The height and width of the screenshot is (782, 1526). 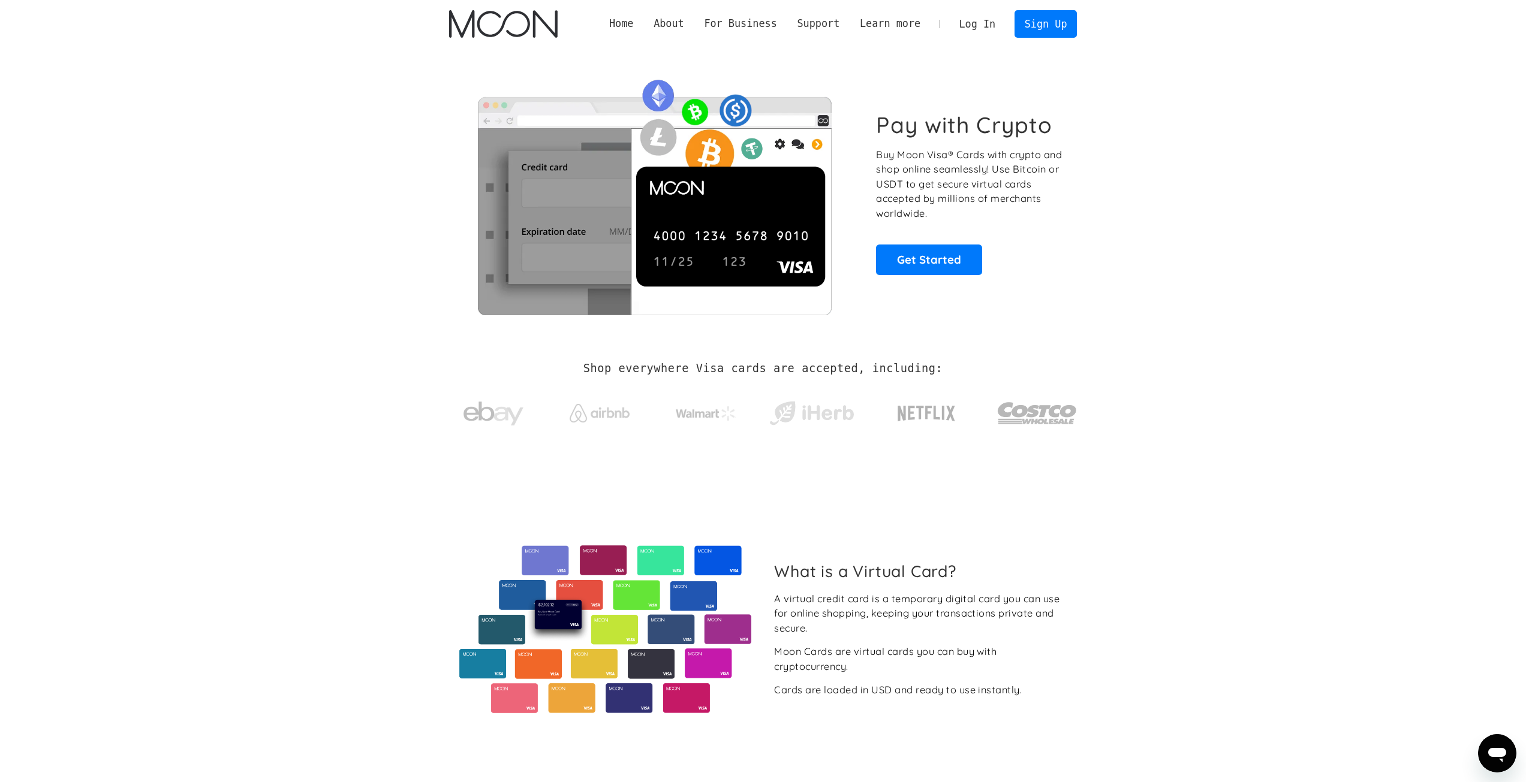 I want to click on h2: What is a Virtual Card?, so click(x=920, y=571).